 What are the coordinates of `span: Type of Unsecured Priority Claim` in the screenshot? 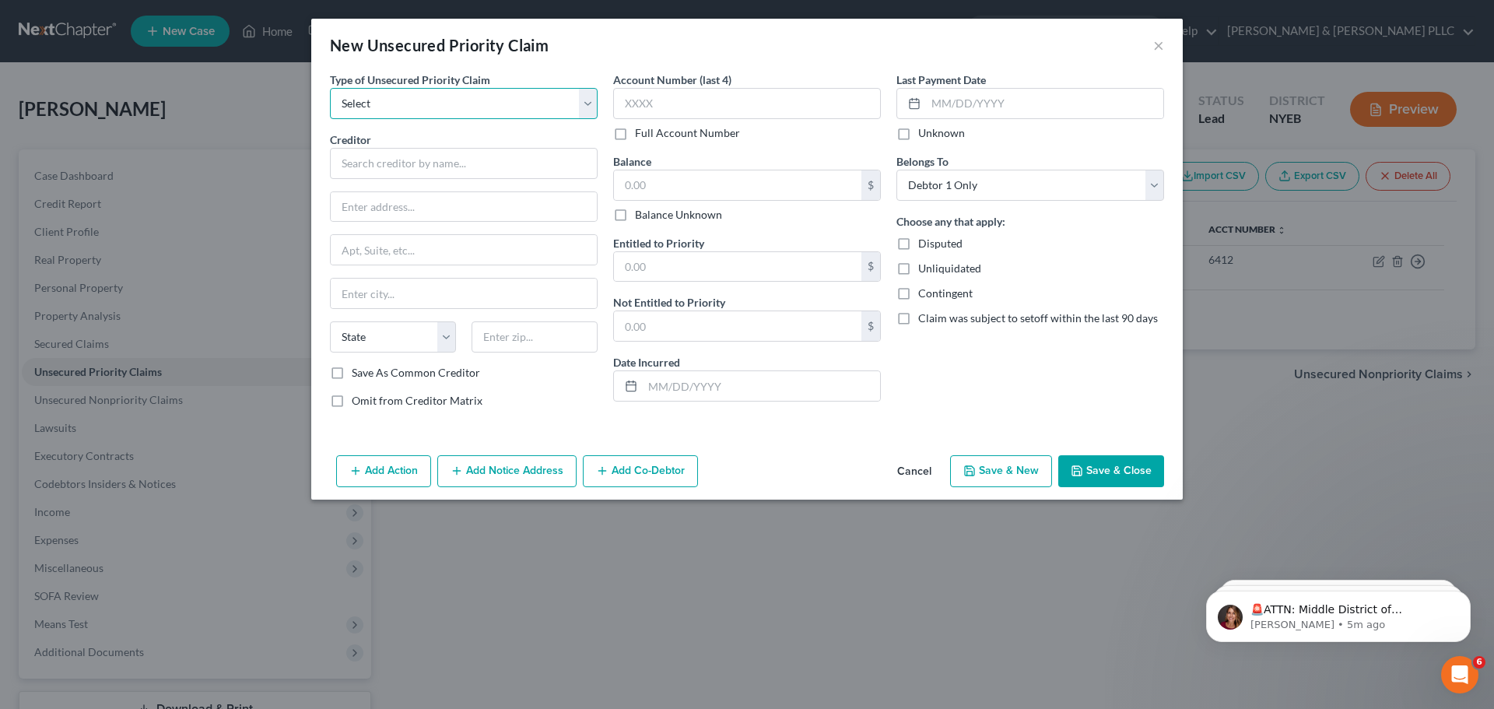 It's located at (410, 79).